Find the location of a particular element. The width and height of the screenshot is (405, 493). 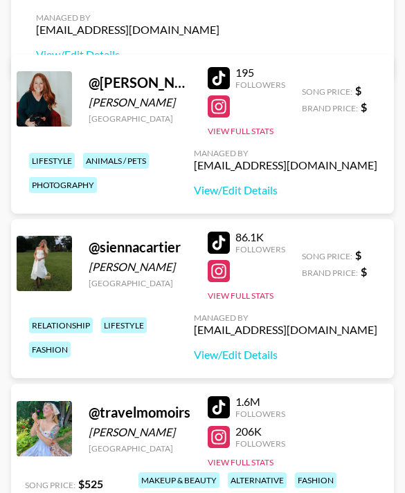

div: @ travelmomoirs is located at coordinates (140, 413).